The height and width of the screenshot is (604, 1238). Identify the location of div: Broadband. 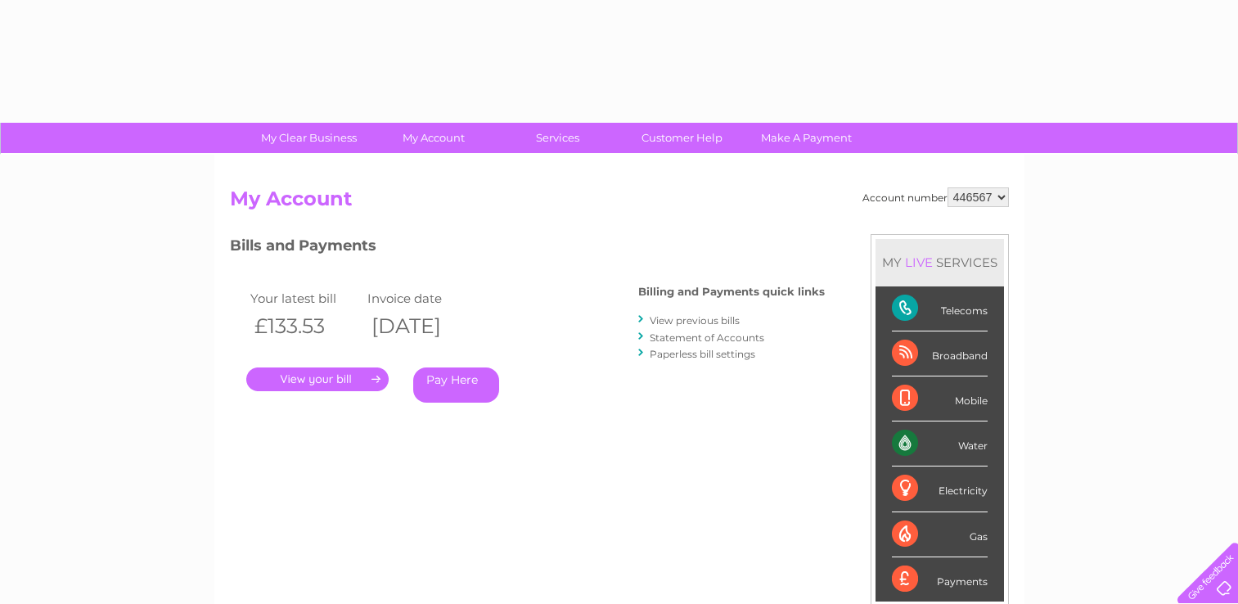
(939, 354).